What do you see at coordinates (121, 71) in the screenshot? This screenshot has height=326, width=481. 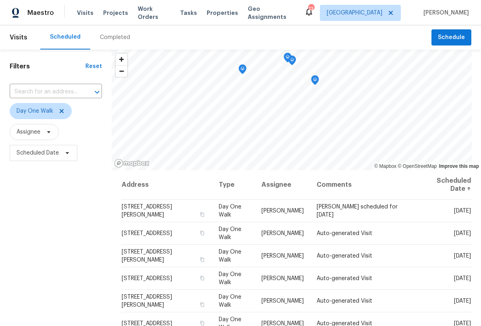 I see `button: Zoom out` at bounding box center [121, 71].